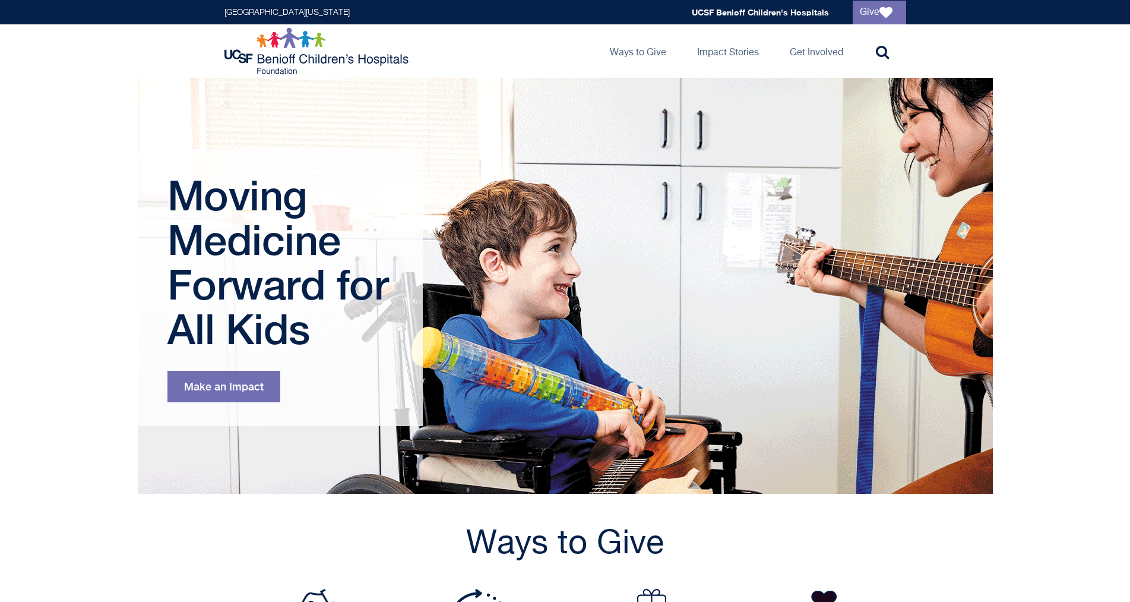 The height and width of the screenshot is (602, 1130). Describe the element at coordinates (318, 51) in the screenshot. I see `img: Logo for UCSF Benioff Children's Hospitals Foundation` at that location.